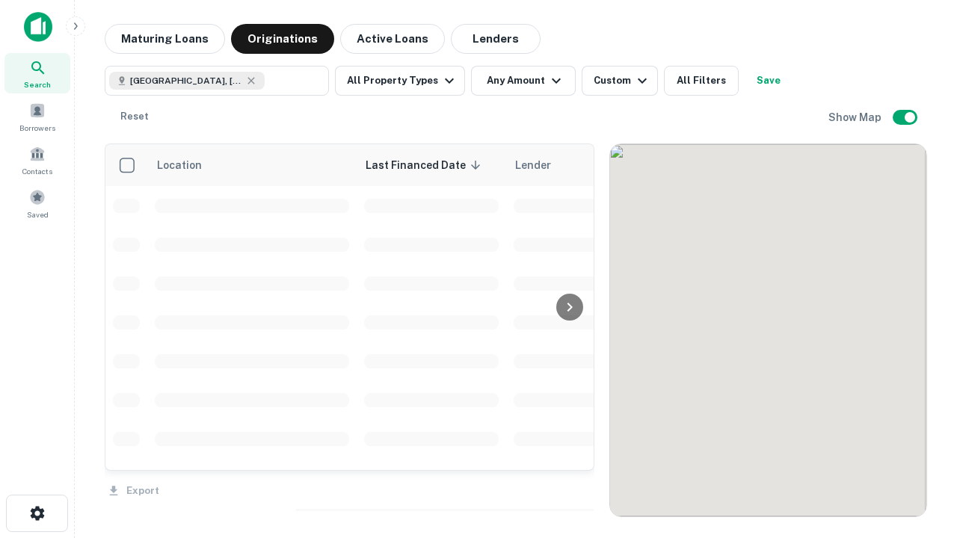 The height and width of the screenshot is (538, 957). Describe the element at coordinates (283, 39) in the screenshot. I see `button: Originations` at that location.